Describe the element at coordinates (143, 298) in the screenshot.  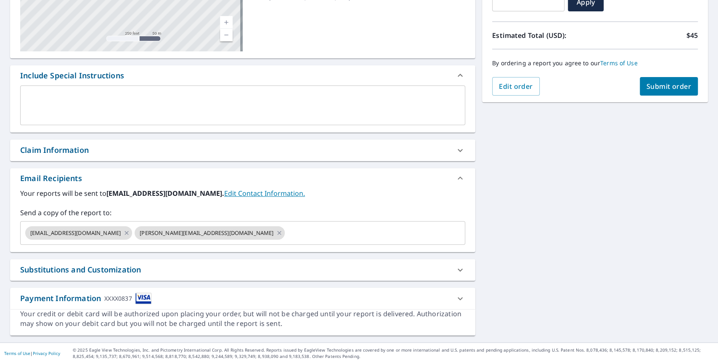
I see `img: cardImage` at that location.